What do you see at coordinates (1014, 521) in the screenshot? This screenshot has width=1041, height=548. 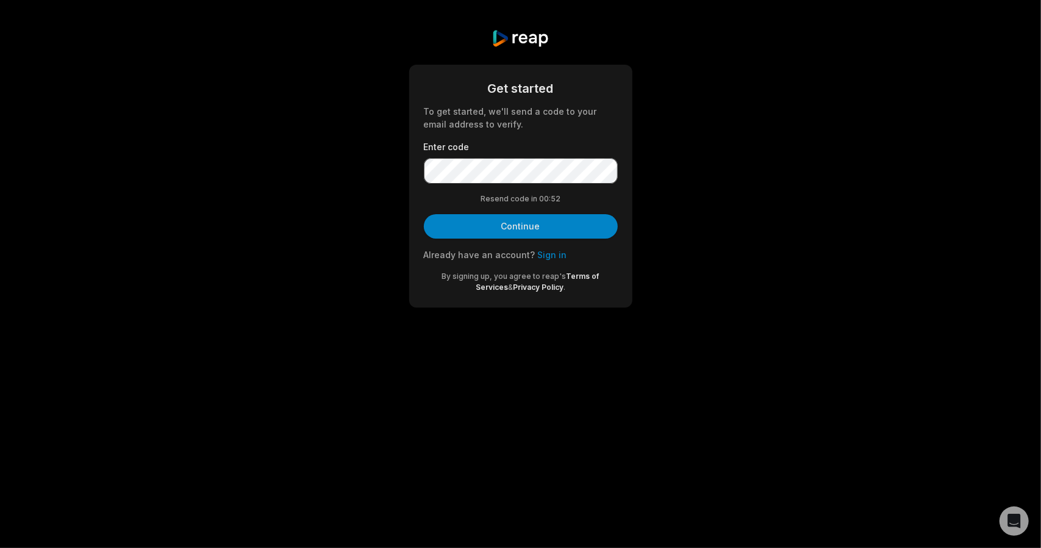 I see `div: Open Intercom Messenger` at bounding box center [1014, 521].